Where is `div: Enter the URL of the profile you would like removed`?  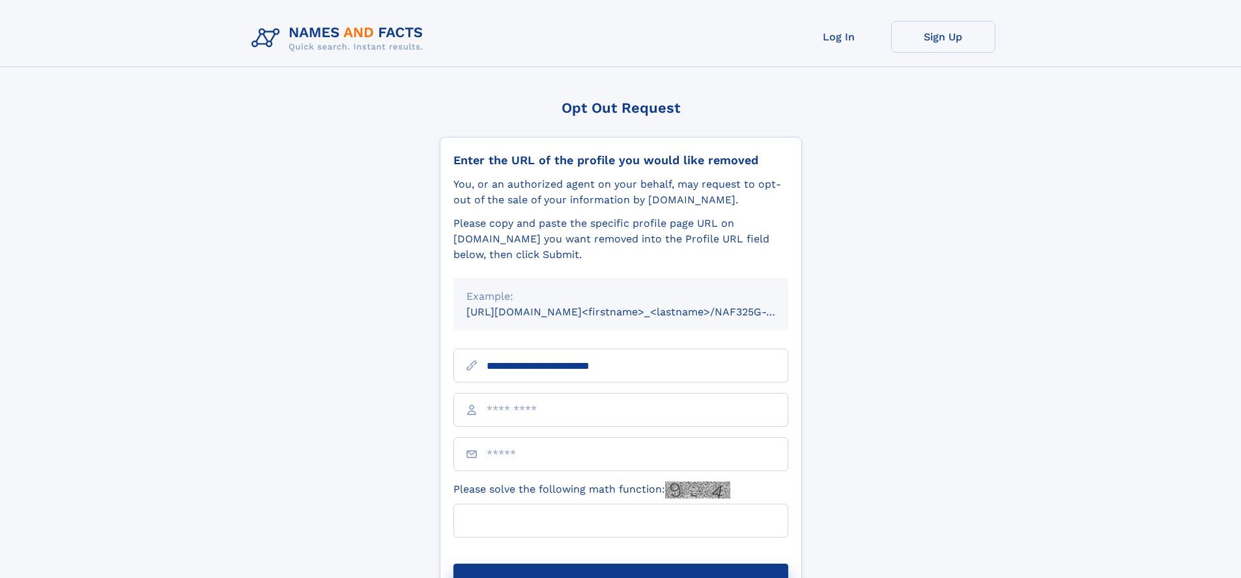 div: Enter the URL of the profile you would like removed is located at coordinates (621, 160).